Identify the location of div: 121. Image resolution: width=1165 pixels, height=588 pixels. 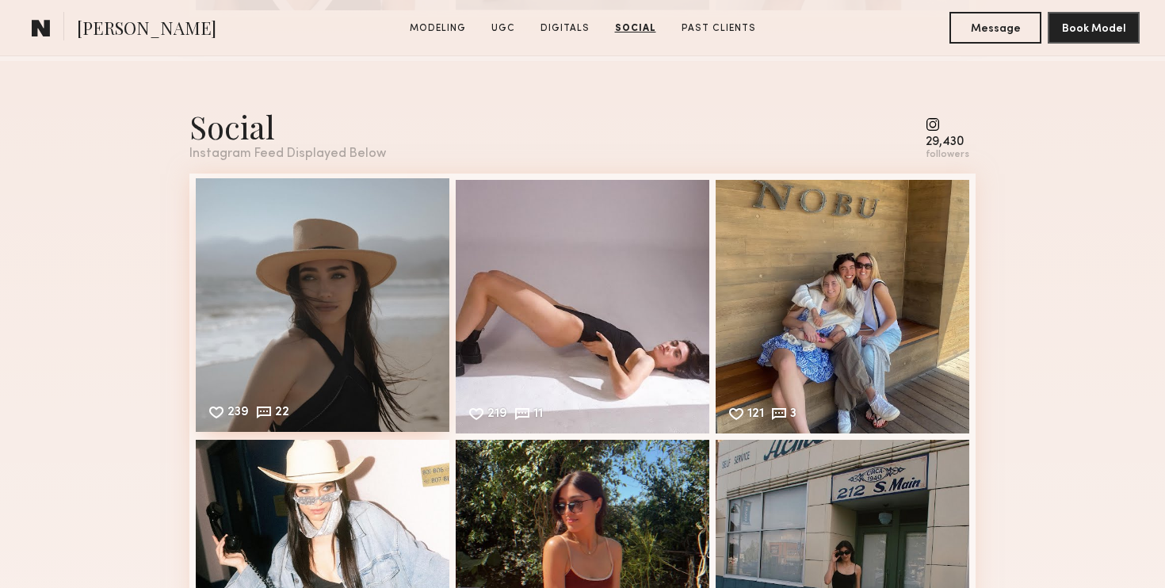
(755, 415).